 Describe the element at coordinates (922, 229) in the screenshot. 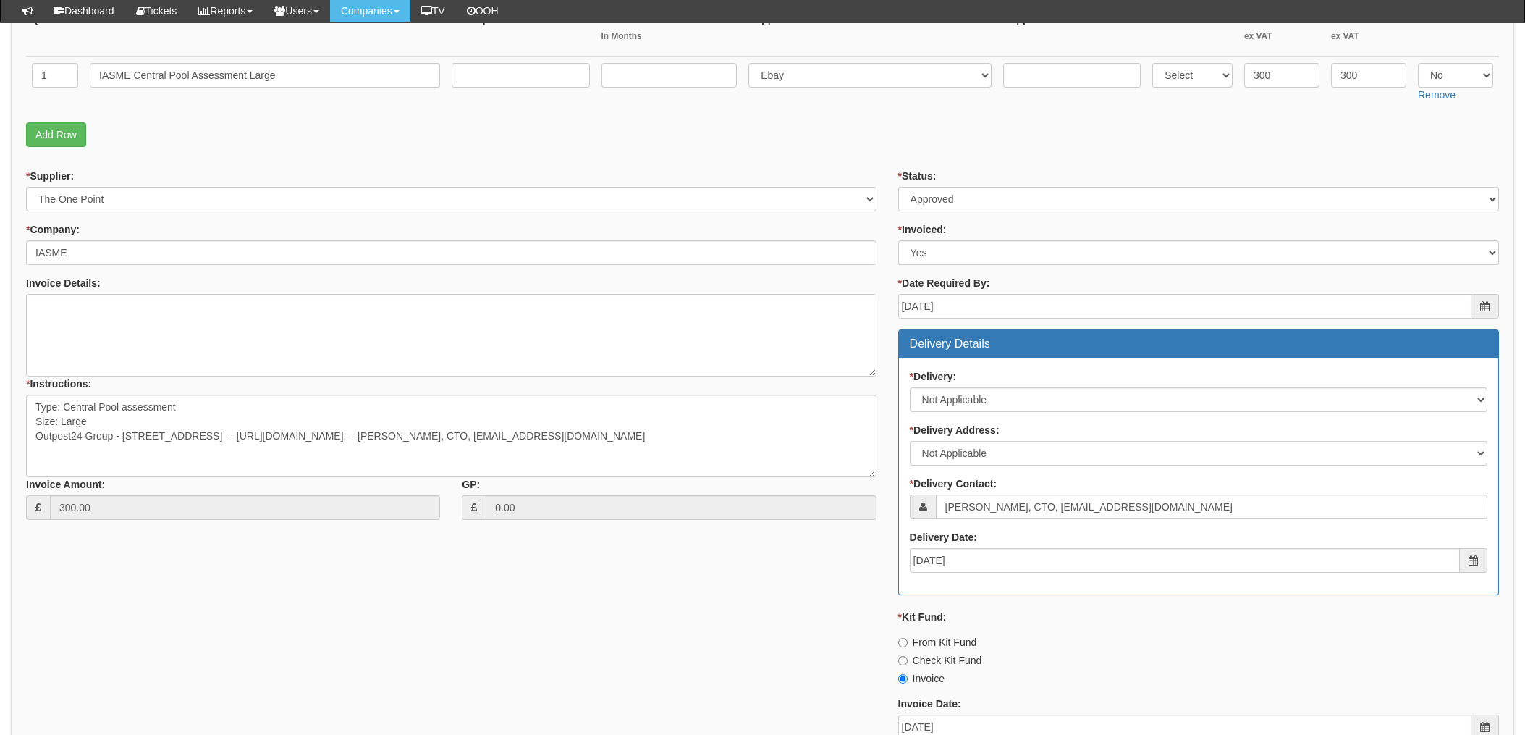

I see `label: Invoiced:` at that location.